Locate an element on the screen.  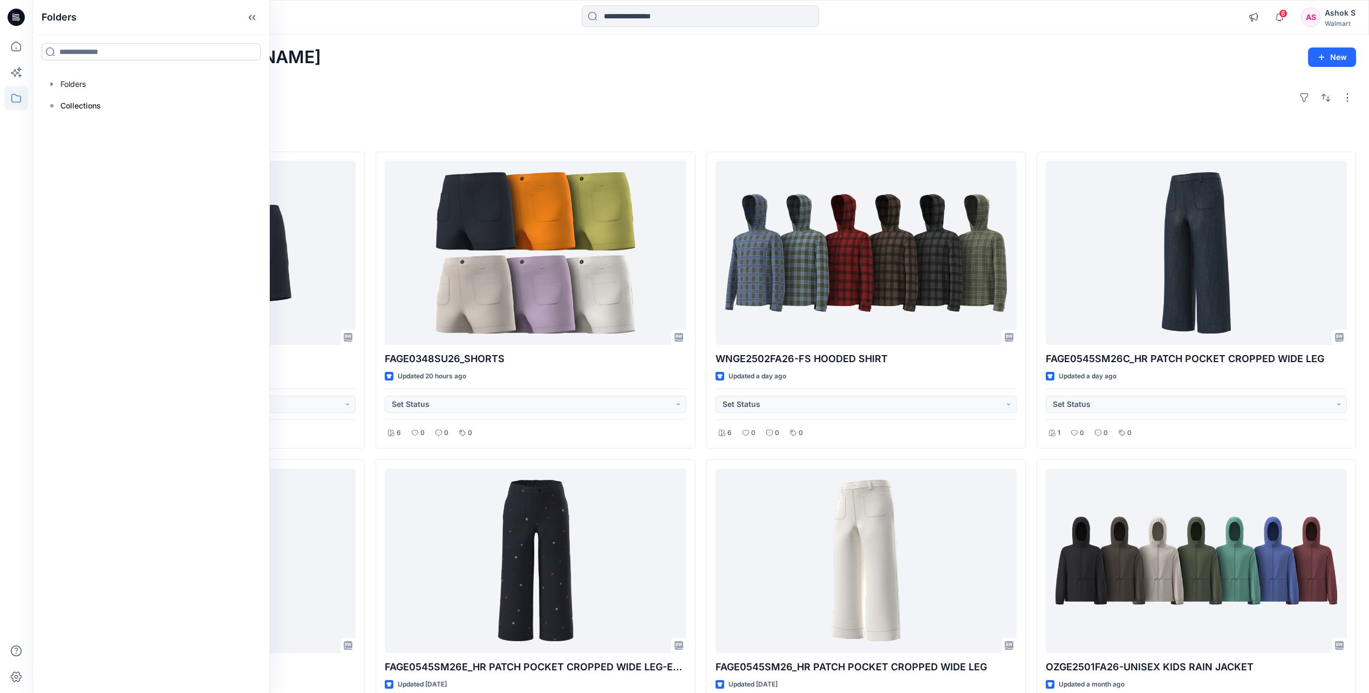
button: New is located at coordinates (1331, 57).